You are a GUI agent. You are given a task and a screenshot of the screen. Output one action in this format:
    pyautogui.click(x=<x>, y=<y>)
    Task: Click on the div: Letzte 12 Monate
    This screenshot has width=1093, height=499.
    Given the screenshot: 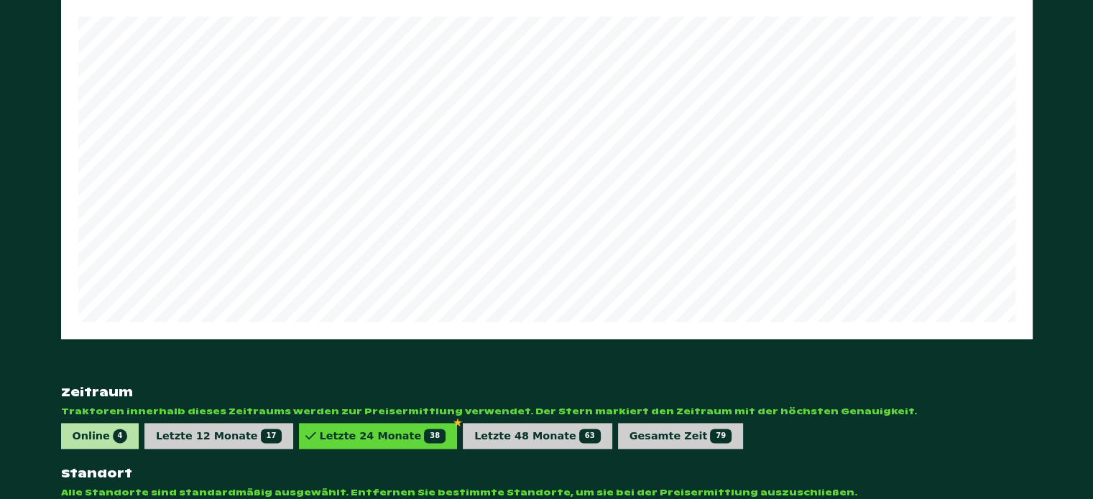 What is the action you would take?
    pyautogui.click(x=219, y=436)
    